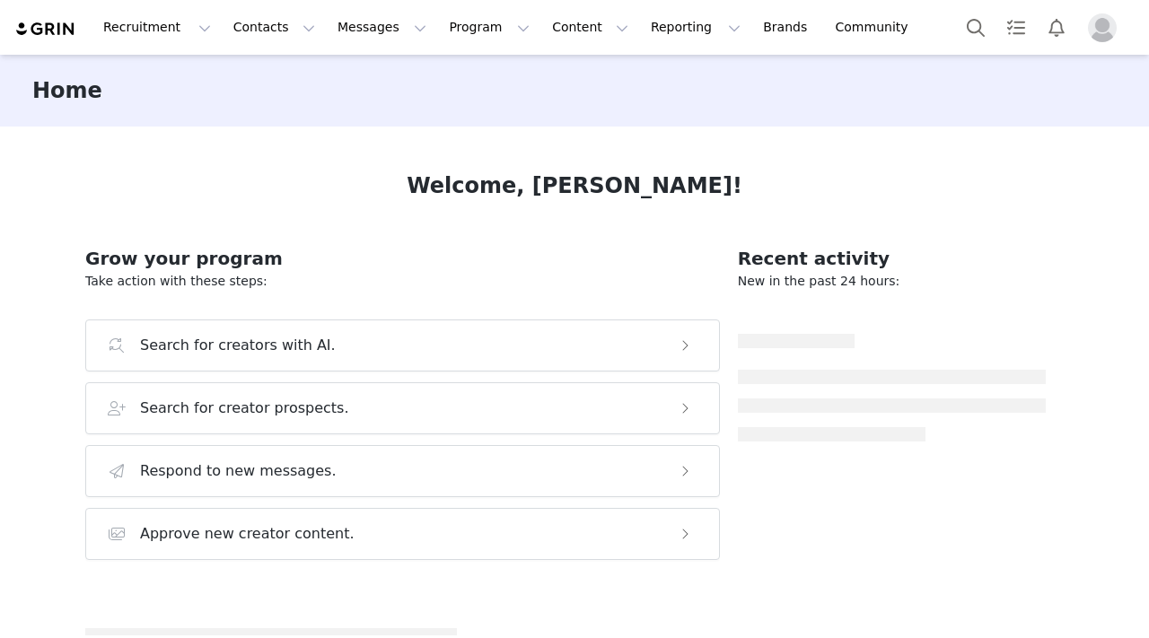 This screenshot has width=1149, height=638. What do you see at coordinates (1017, 27) in the screenshot?
I see `a: Tasks` at bounding box center [1017, 27].